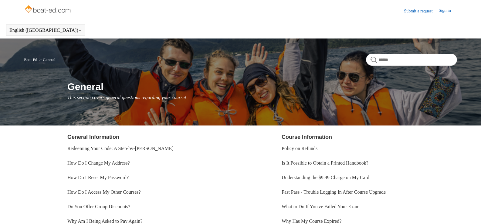  Describe the element at coordinates (104, 192) in the screenshot. I see `a: How Do I Access My Other Courses?` at that location.